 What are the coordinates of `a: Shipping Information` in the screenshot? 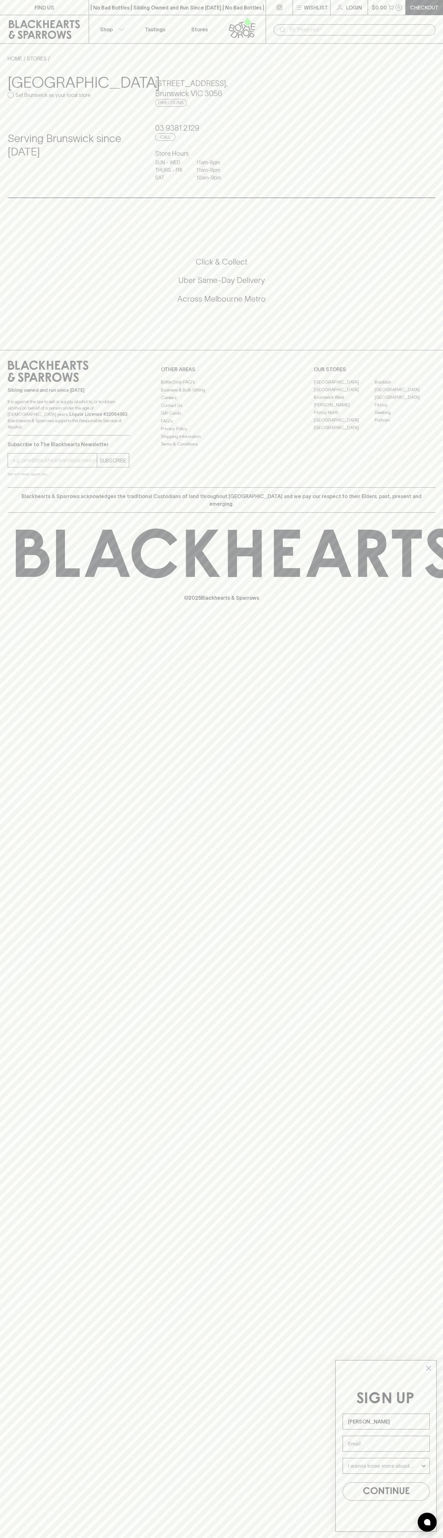 It's located at (222, 436).